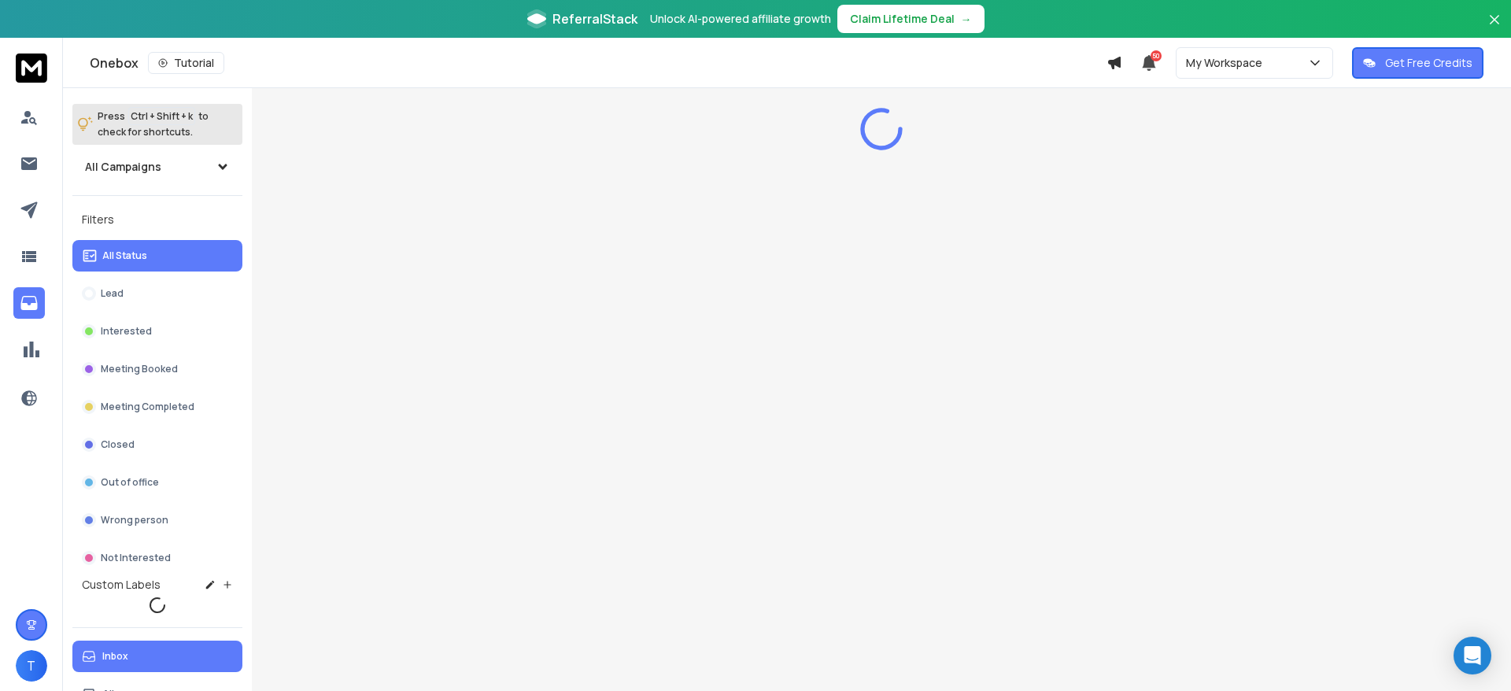 The width and height of the screenshot is (1511, 691). What do you see at coordinates (1227, 63) in the screenshot?
I see `p: My Workspace` at bounding box center [1227, 63].